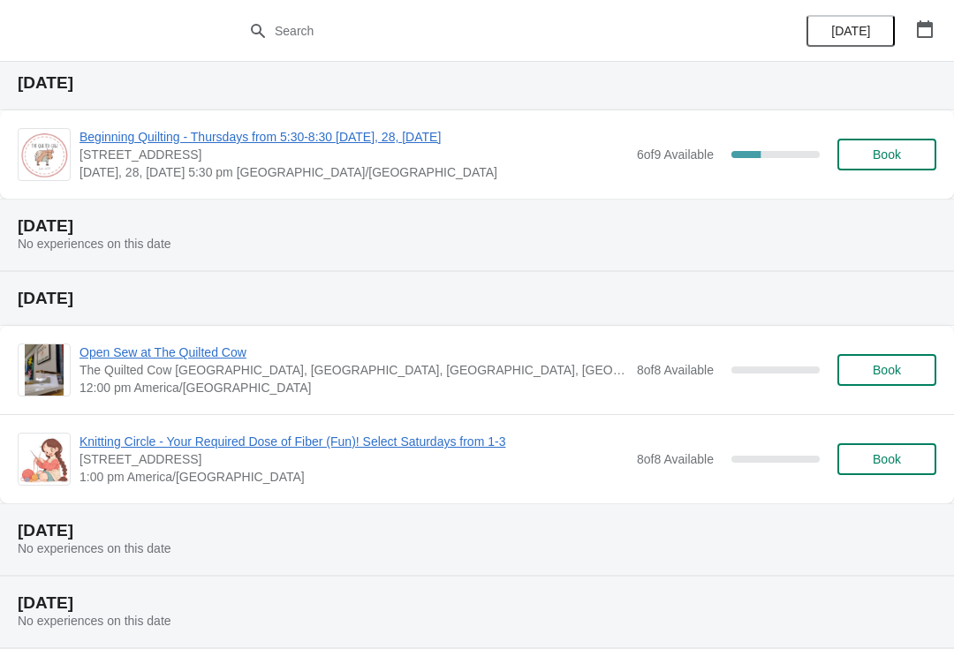 The height and width of the screenshot is (649, 954). What do you see at coordinates (44, 370) in the screenshot?
I see `img: Open Sew at The Quilted Cow | The Quilted Cow Springfield, MO, West Battlefield Road, Springfield...` at bounding box center [44, 370].